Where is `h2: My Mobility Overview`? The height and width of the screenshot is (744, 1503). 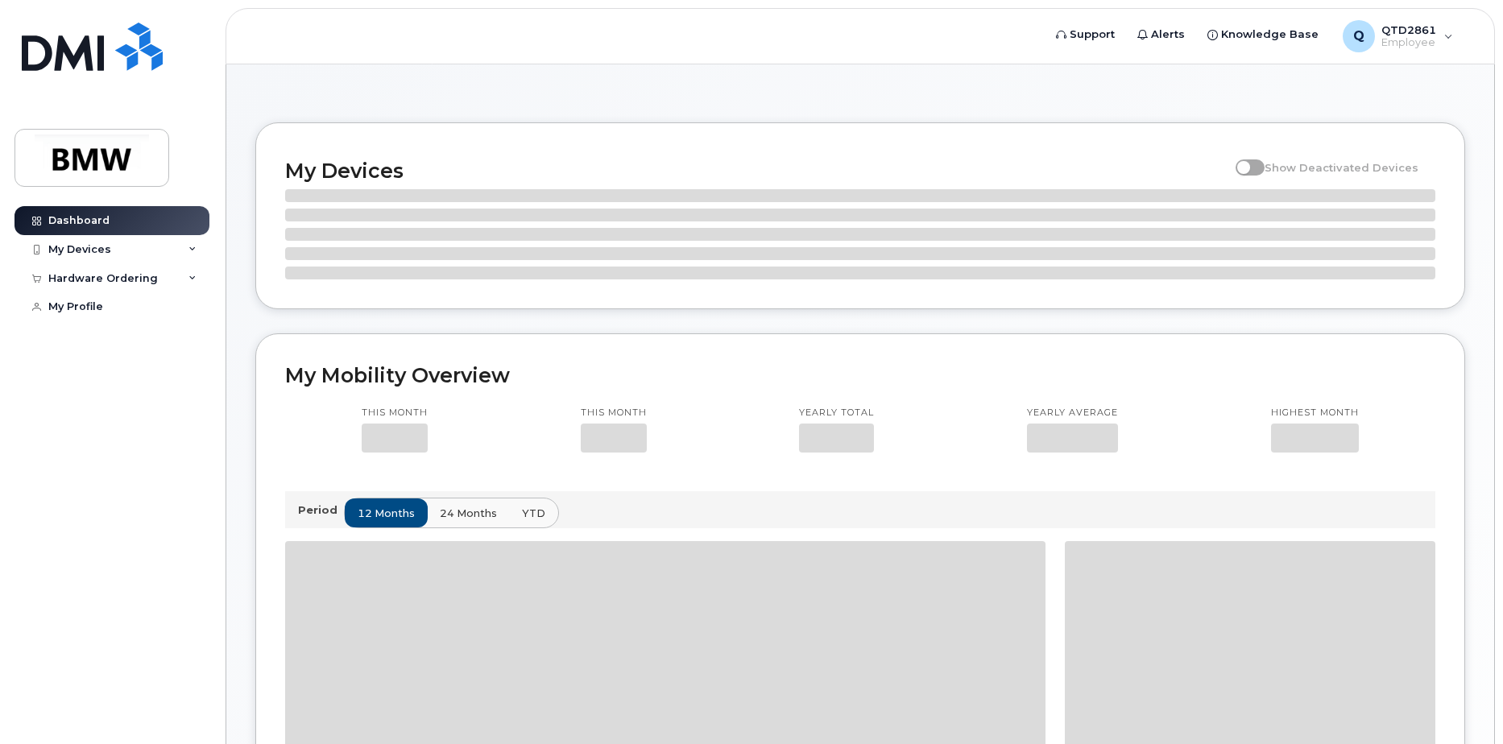
h2: My Mobility Overview is located at coordinates (861, 375).